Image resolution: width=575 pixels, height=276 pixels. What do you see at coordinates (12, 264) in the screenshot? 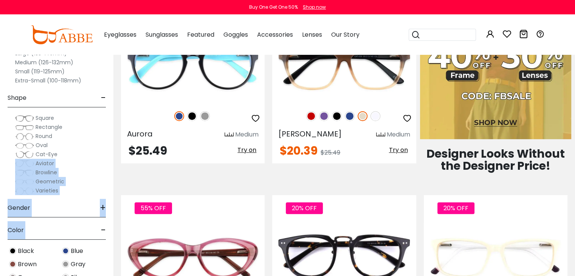
I see `img: Brown` at bounding box center [12, 264].